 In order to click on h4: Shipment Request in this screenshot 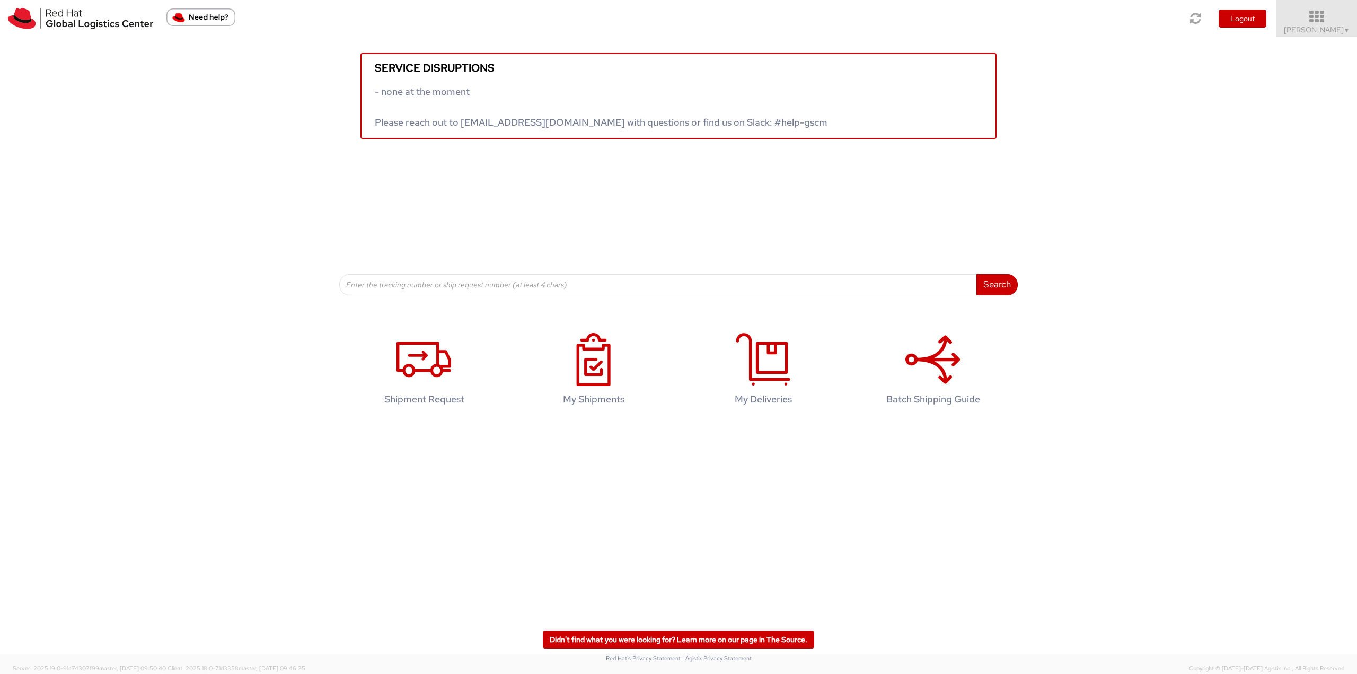, I will do `click(424, 399)`.